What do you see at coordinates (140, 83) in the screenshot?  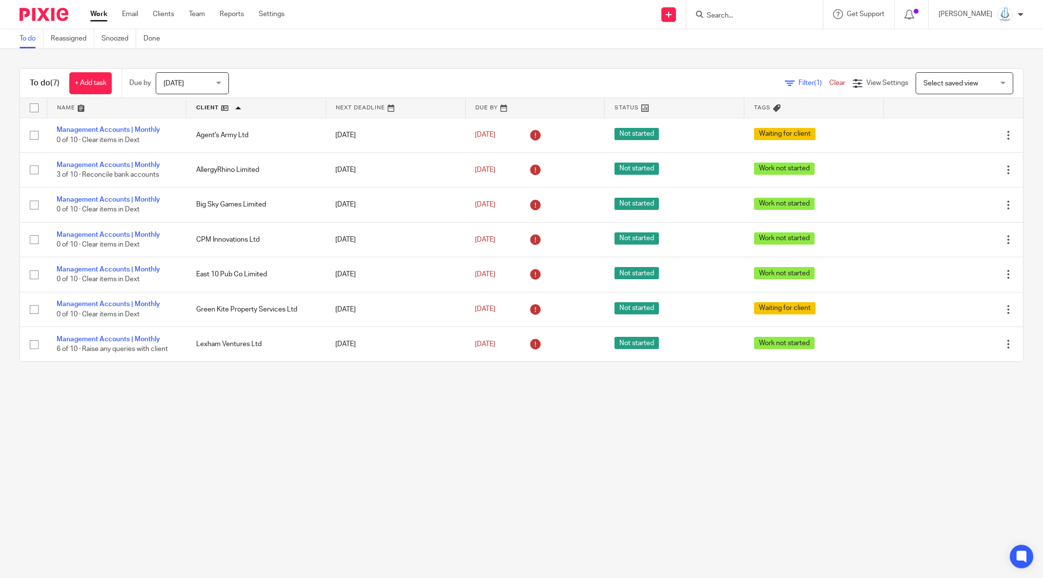 I see `p: Due by` at bounding box center [140, 83].